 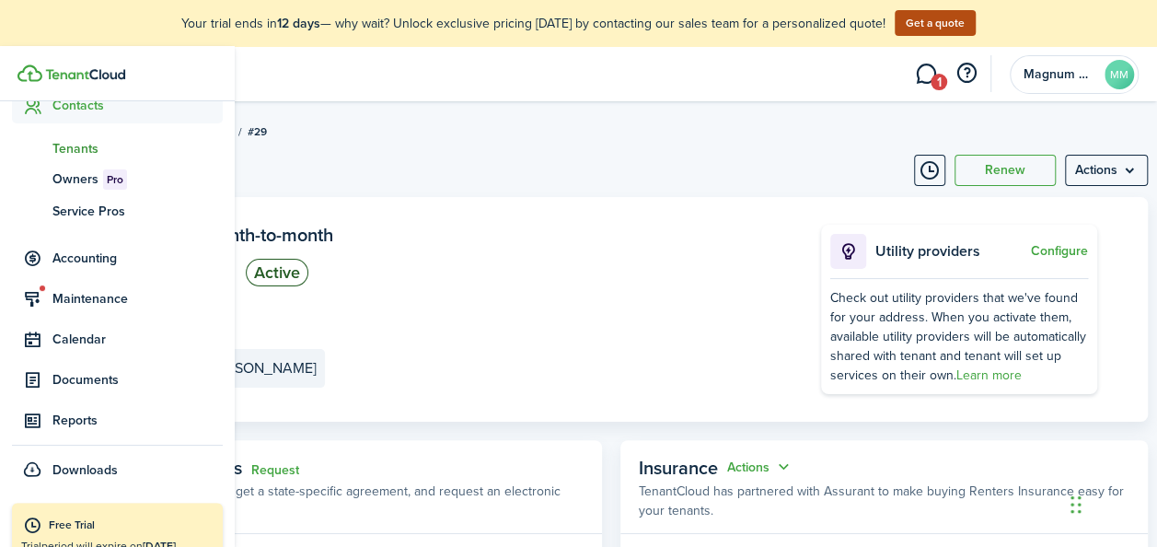 I want to click on span: Downloads, so click(x=85, y=469).